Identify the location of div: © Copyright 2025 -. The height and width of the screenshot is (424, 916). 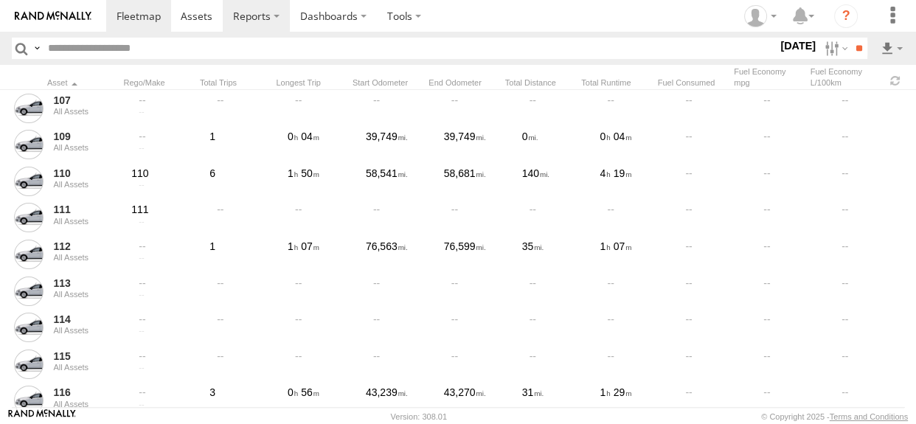
(835, 417).